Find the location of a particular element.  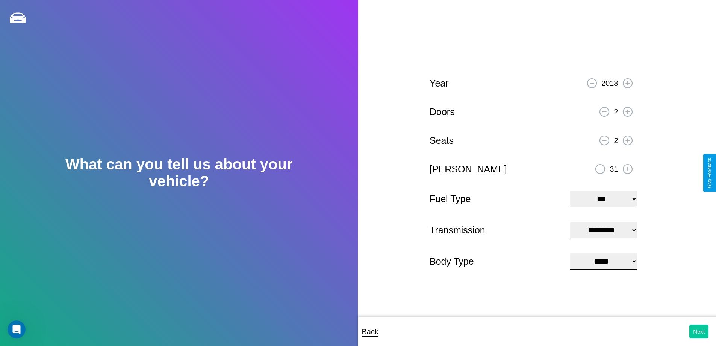

p: Back is located at coordinates (370, 331).